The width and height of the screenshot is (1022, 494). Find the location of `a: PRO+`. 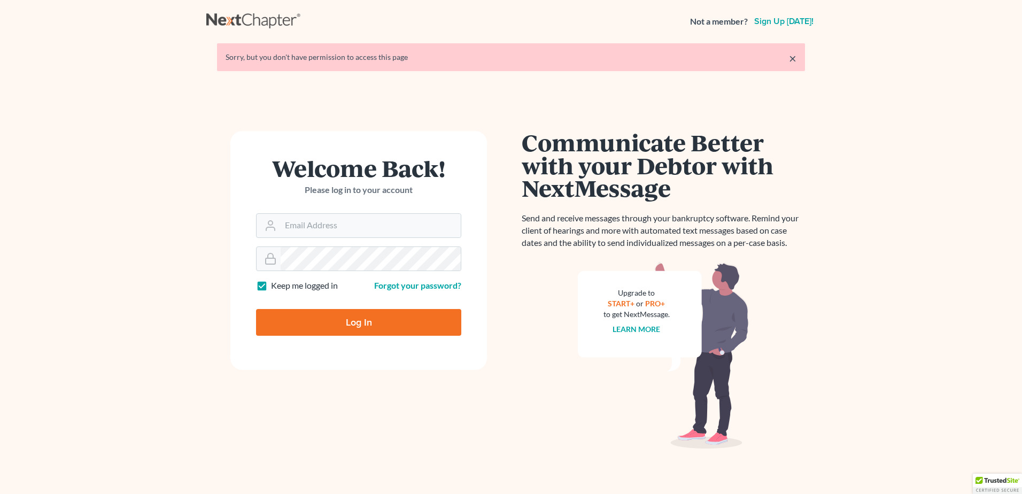

a: PRO+ is located at coordinates (655, 303).